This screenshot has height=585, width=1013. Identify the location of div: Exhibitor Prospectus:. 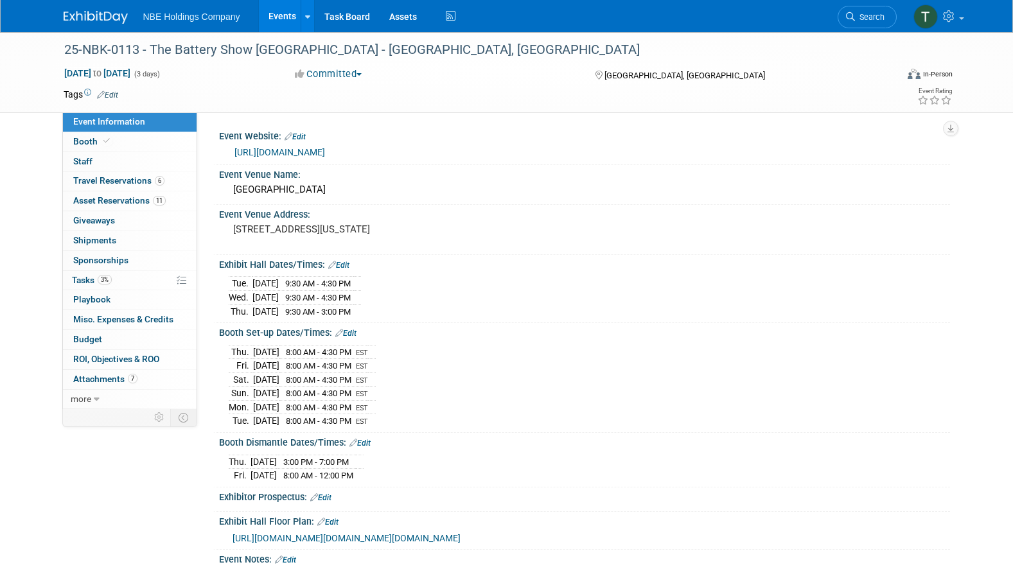
(584, 496).